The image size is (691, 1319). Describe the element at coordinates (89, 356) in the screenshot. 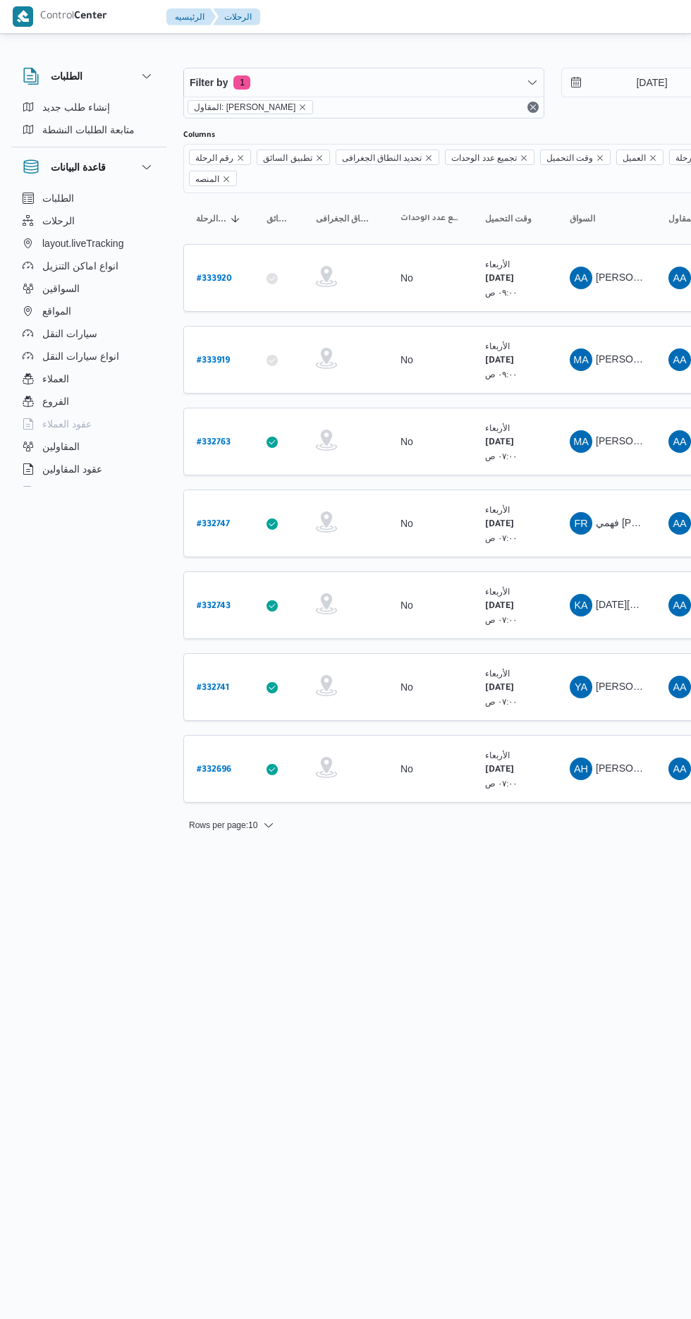

I see `button: انواع سيارات النقل` at that location.